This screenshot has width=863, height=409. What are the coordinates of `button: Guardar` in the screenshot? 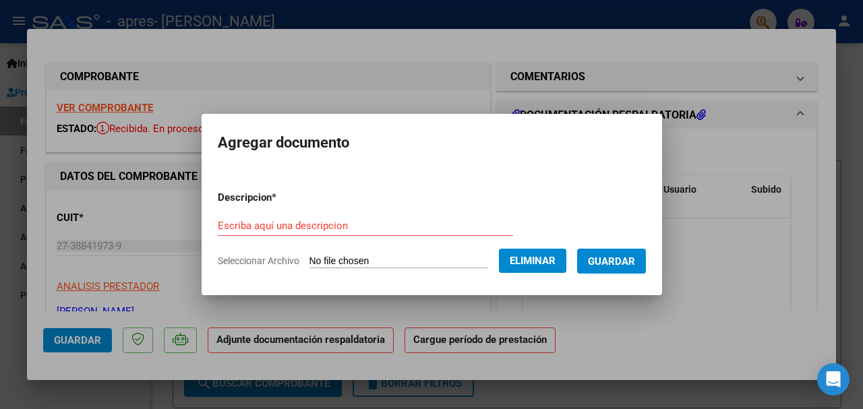 It's located at (611, 261).